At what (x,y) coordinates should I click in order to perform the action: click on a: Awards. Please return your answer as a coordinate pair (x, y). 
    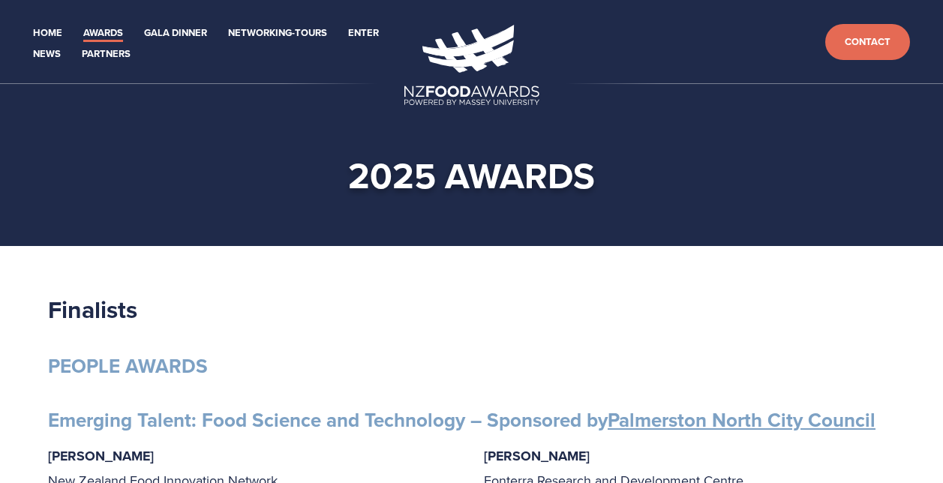
    Looking at the image, I should click on (103, 33).